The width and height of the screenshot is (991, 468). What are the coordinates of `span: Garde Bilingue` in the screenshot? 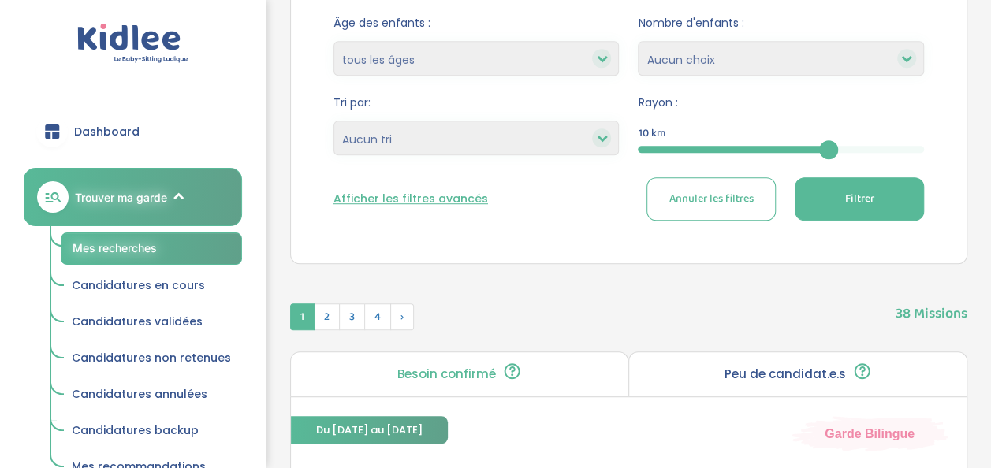 It's located at (869, 434).